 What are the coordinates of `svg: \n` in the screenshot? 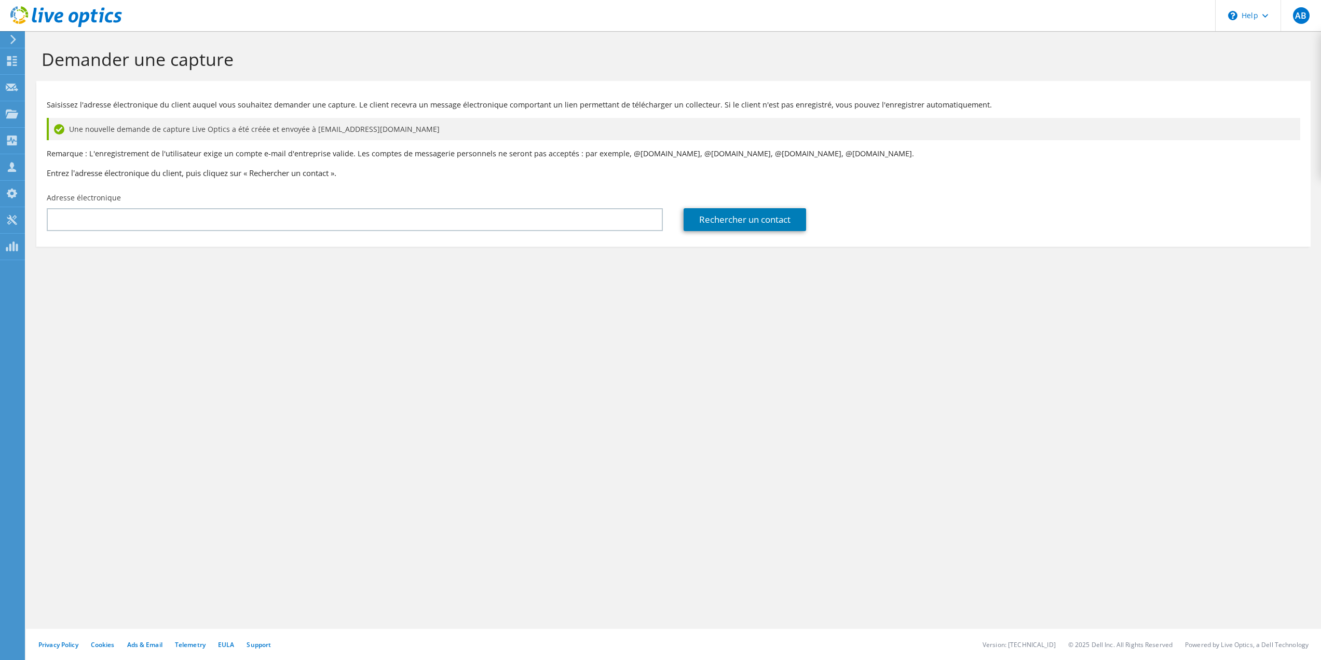 It's located at (1233, 16).